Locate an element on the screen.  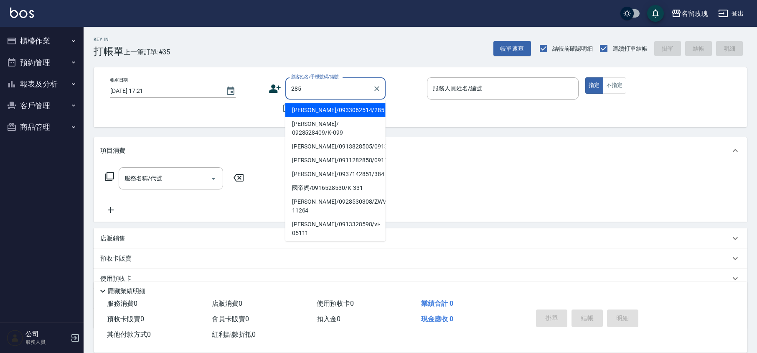
span: 結帳前確認明細 is located at coordinates (573, 48).